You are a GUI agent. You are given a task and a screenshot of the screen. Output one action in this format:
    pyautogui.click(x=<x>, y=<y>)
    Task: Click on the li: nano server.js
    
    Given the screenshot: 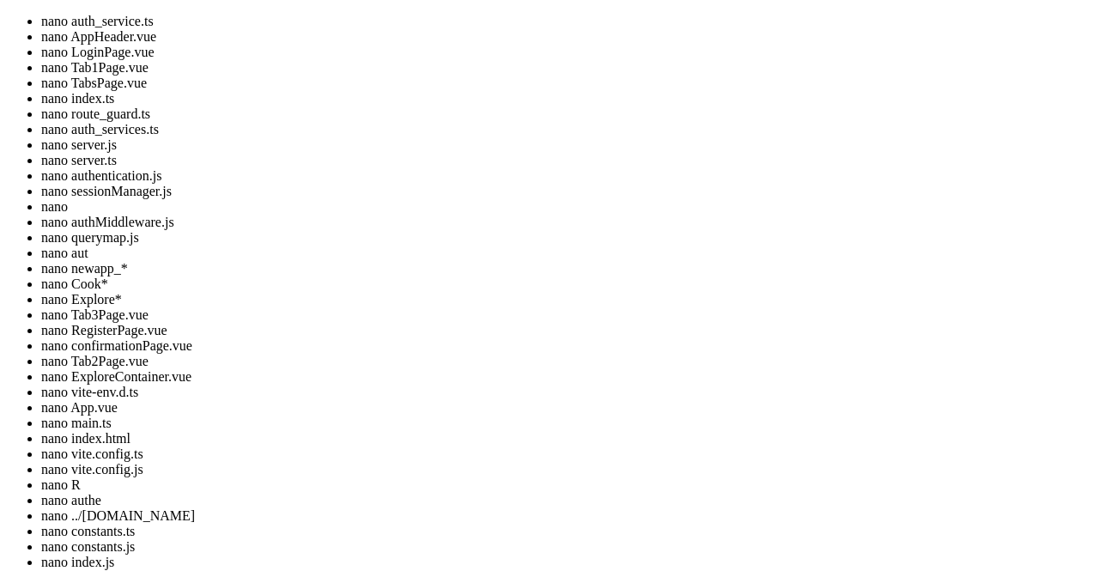 What is the action you would take?
    pyautogui.click(x=567, y=145)
    